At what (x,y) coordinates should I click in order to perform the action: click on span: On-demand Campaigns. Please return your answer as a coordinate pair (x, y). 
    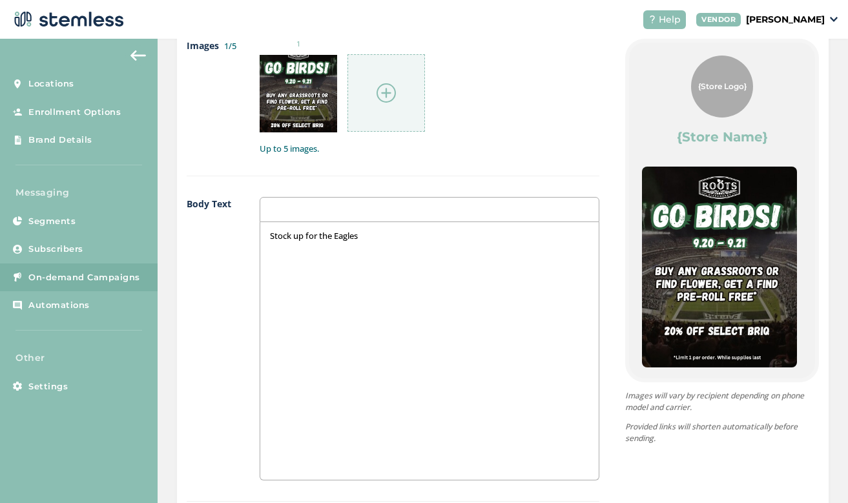
    Looking at the image, I should click on (84, 278).